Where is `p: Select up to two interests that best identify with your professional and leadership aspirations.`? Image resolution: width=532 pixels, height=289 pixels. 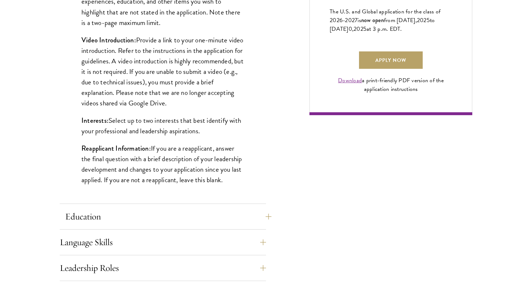 p: Select up to two interests that best identify with your professional and leadership aspirations. is located at coordinates (163, 125).